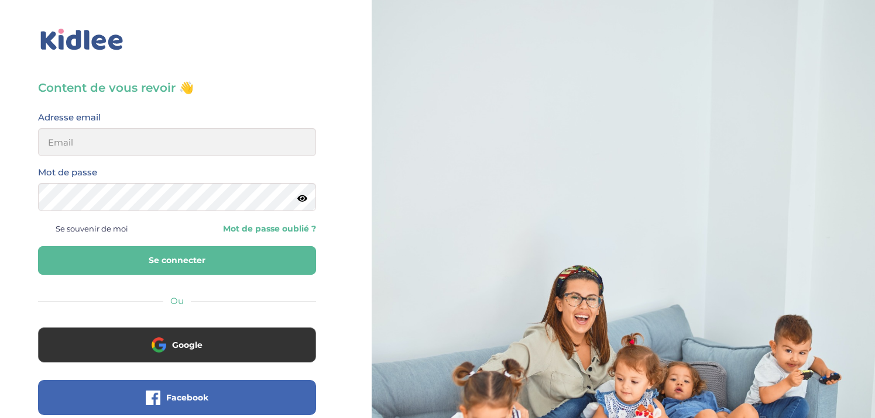  I want to click on a: Facebook, so click(177, 406).